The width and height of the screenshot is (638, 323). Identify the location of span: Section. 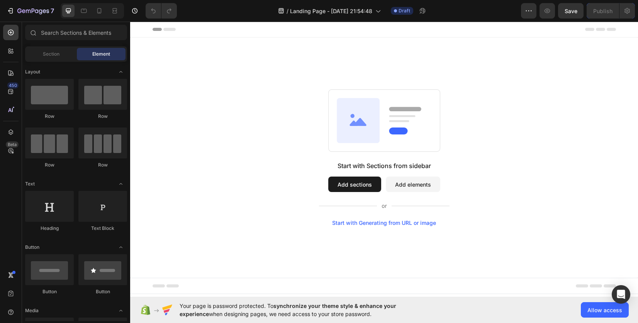
(51, 54).